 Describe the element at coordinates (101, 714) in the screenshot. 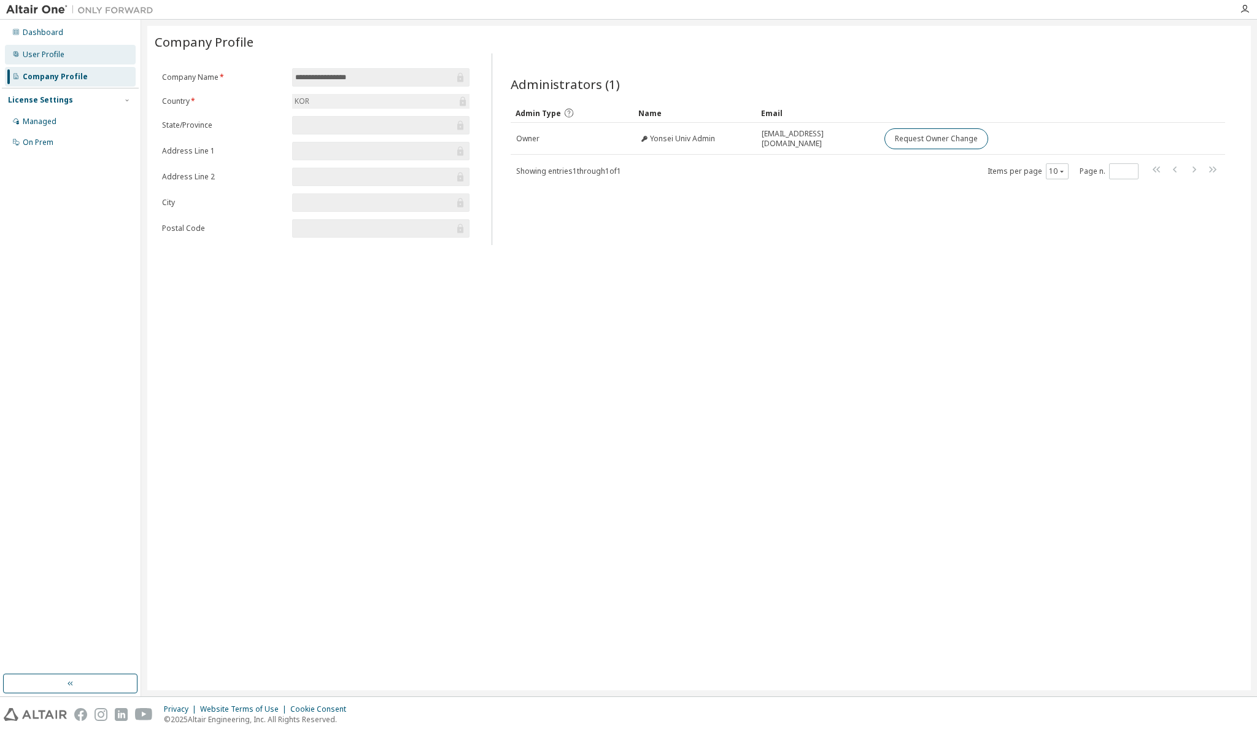

I see `img: instagram.svg` at that location.